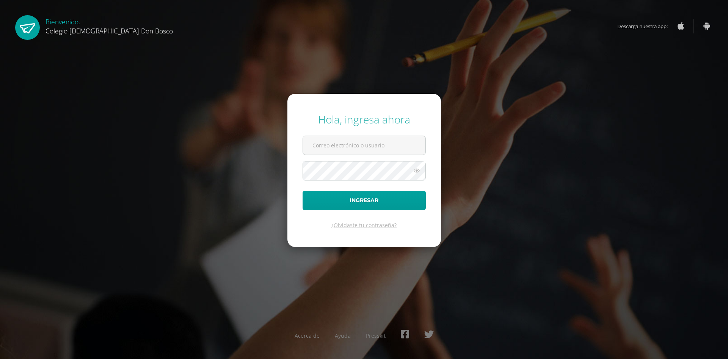 The image size is (728, 359). What do you see at coordinates (307, 335) in the screenshot?
I see `a: Acerca de` at bounding box center [307, 335].